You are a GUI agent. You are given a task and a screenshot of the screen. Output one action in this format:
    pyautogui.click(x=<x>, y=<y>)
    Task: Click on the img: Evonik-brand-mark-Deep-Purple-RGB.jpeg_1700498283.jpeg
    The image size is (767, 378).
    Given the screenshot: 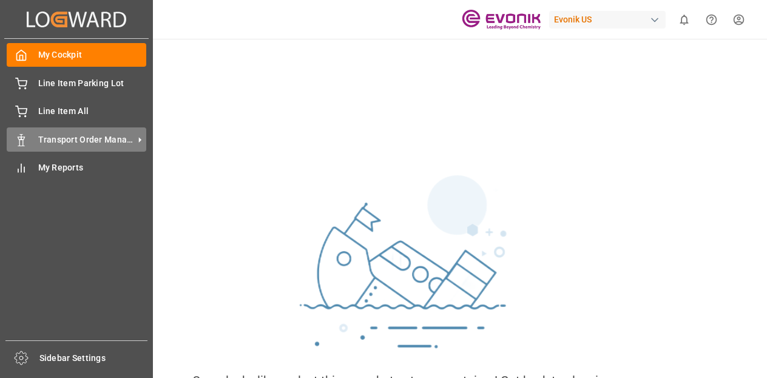 What is the action you would take?
    pyautogui.click(x=501, y=19)
    